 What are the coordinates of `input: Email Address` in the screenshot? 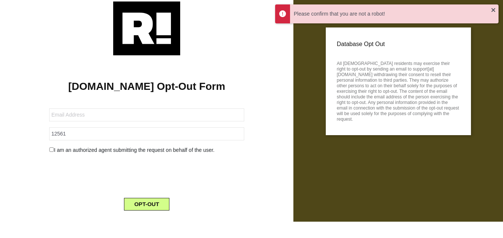 It's located at (147, 115).